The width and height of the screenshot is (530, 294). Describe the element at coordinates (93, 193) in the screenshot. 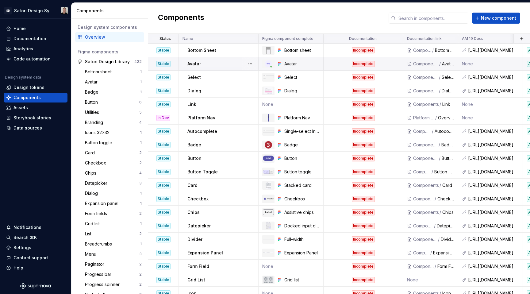

I see `div: Dialog` at that location.